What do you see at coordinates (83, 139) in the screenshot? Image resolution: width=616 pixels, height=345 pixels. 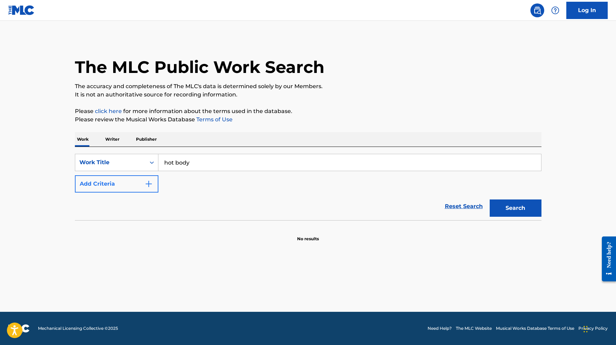 I see `p: Work` at bounding box center [83, 139].